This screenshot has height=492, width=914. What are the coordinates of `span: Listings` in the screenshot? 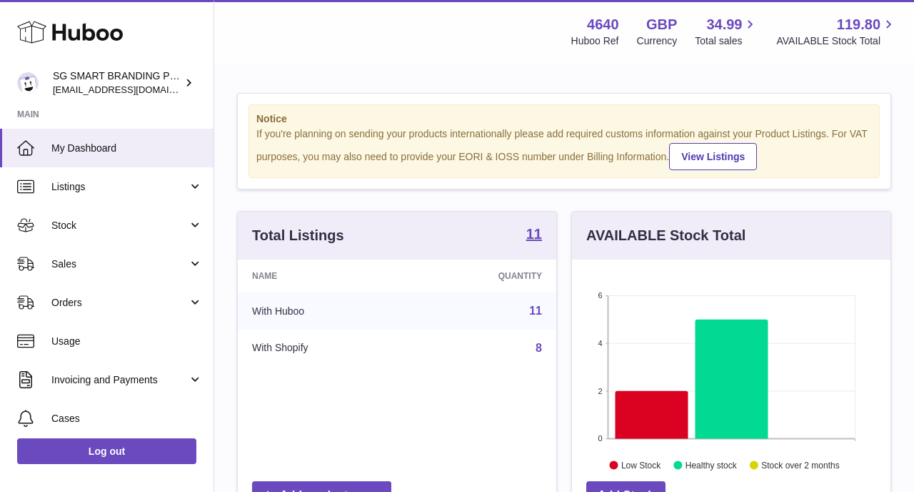 It's located at (119, 186).